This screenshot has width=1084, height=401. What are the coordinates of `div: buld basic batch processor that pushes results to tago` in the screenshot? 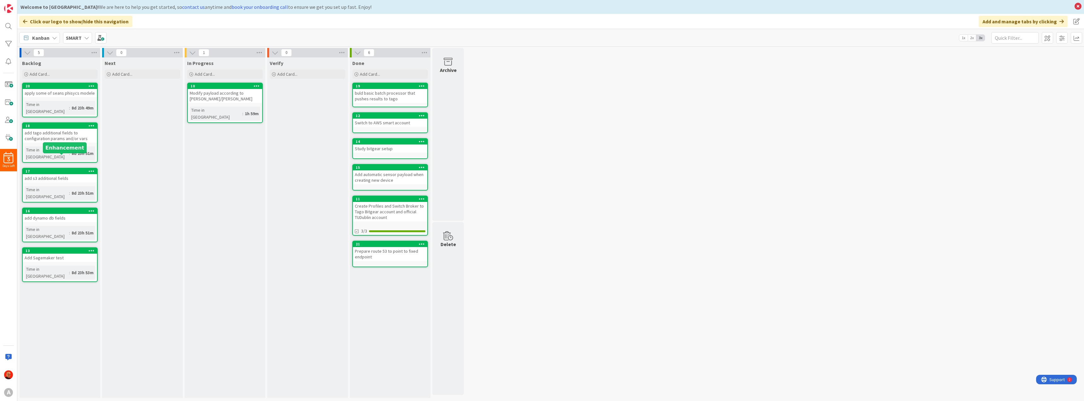 It's located at (390, 96).